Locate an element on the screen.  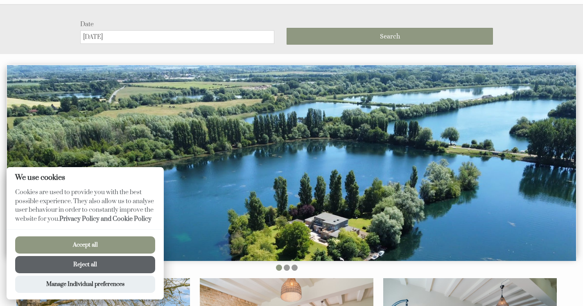
button: Manage Individual preferences is located at coordinates (85, 284).